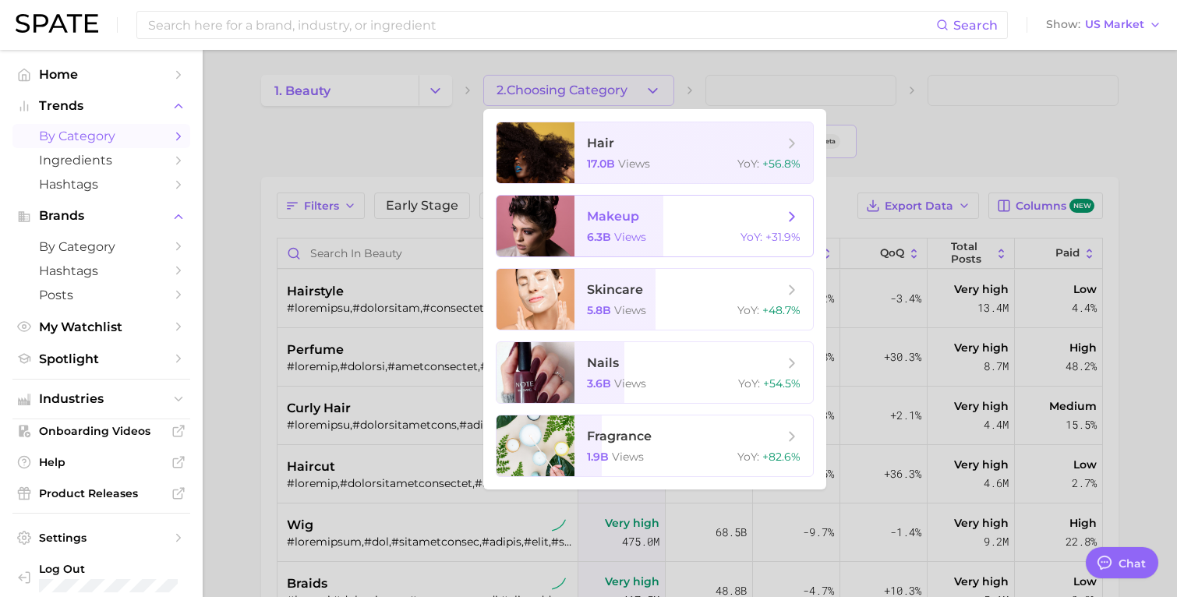 The width and height of the screenshot is (1177, 597). I want to click on span: nails, so click(603, 363).